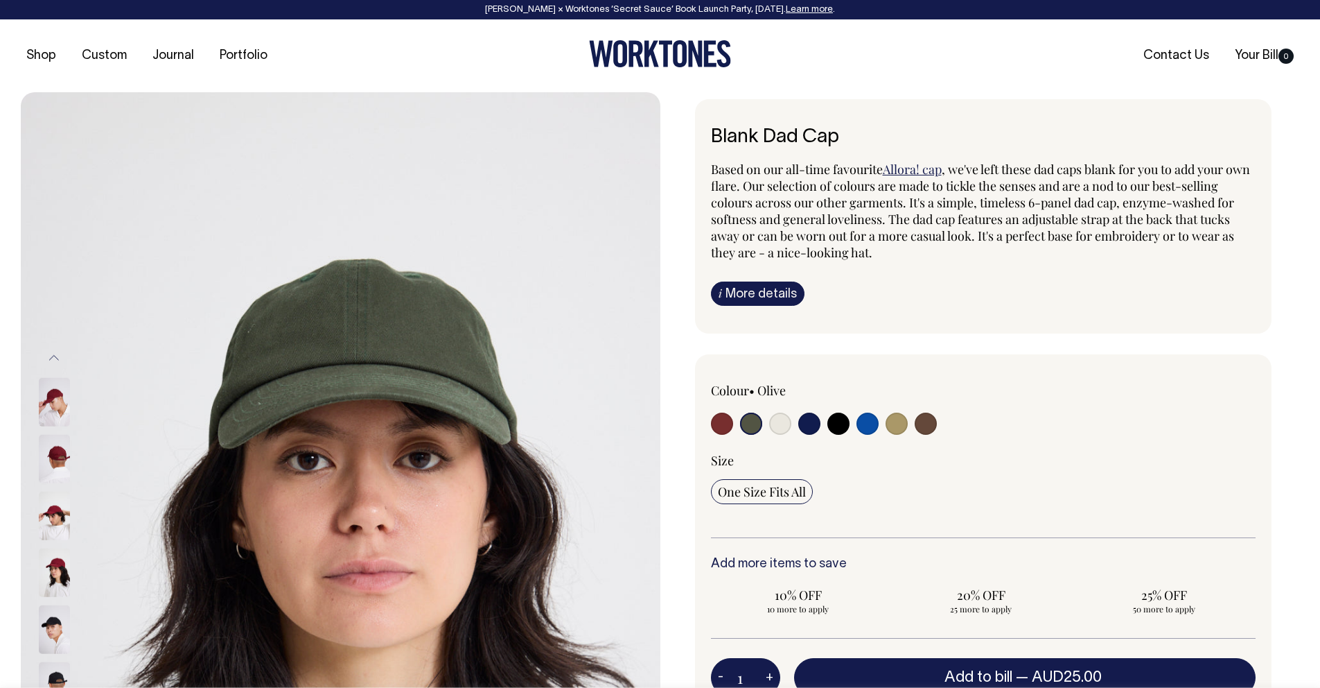 The image size is (1320, 688). I want to click on h6: Add more items to save, so click(984, 564).